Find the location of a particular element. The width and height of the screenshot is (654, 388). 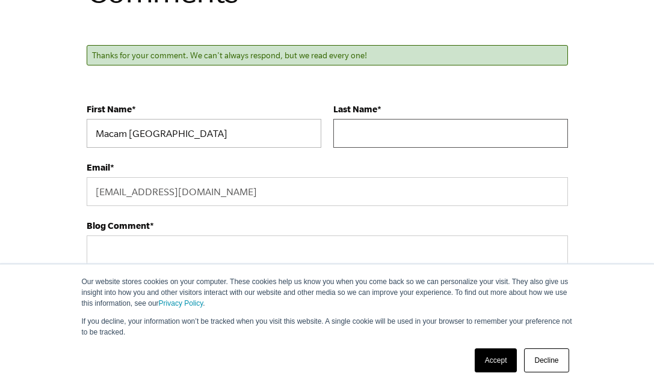

input: sarah@allaboutpies.com is located at coordinates (327, 192).